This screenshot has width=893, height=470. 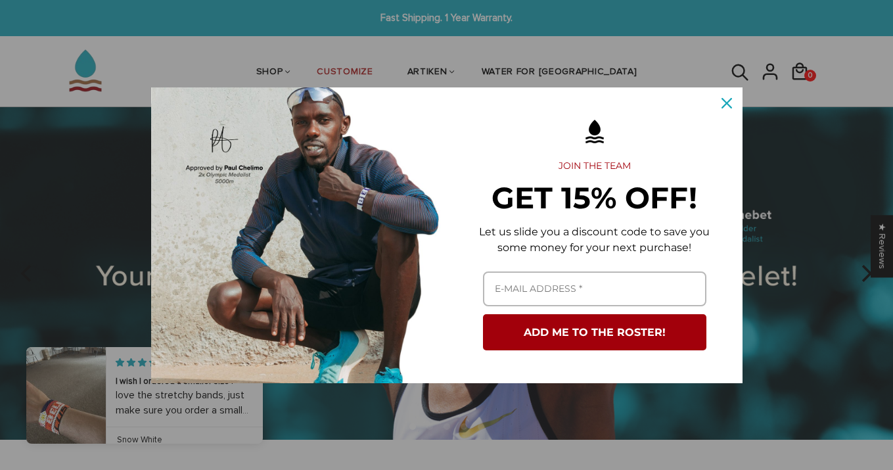 What do you see at coordinates (595, 289) in the screenshot?
I see `input: Email field` at bounding box center [595, 289].